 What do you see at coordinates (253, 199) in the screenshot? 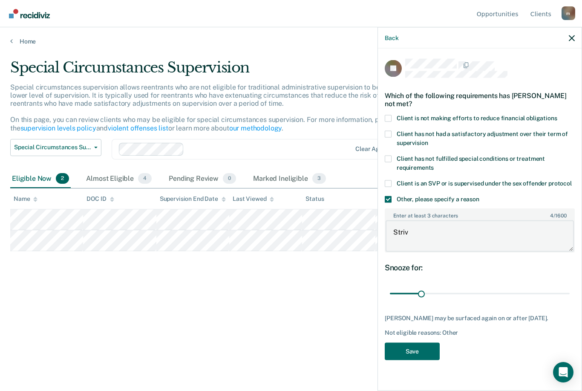
I see `div: Last Viewed` at bounding box center [253, 199].